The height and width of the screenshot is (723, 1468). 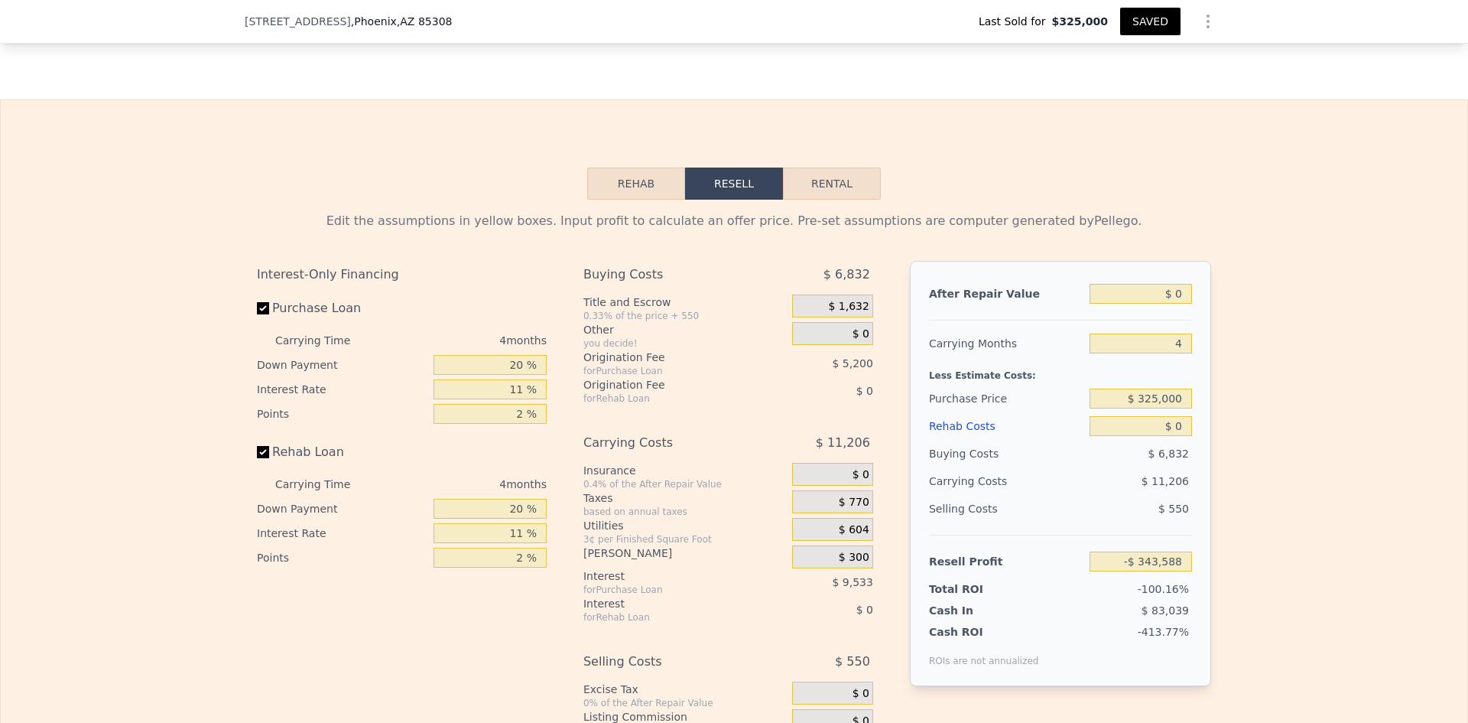 What do you see at coordinates (734, 221) in the screenshot?
I see `div: Edit the assumptions in yellow boxes. Input profit to calculate an offer price. Pre-set assumptio...` at bounding box center [734, 221].